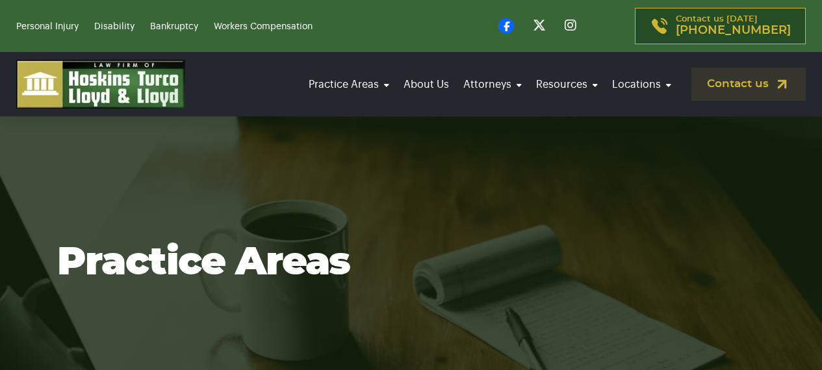 The width and height of the screenshot is (822, 370). I want to click on a: Disability, so click(114, 27).